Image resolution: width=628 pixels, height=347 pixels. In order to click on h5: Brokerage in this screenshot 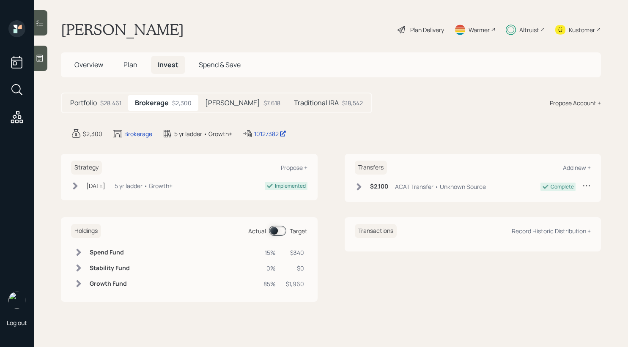, I will do `click(152, 103)`.